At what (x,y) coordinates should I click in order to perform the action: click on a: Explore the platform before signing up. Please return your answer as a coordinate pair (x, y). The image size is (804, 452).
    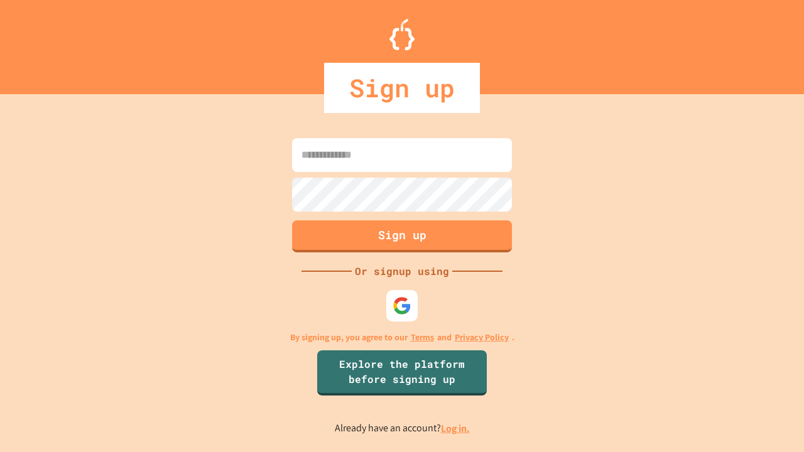
    Looking at the image, I should click on (402, 373).